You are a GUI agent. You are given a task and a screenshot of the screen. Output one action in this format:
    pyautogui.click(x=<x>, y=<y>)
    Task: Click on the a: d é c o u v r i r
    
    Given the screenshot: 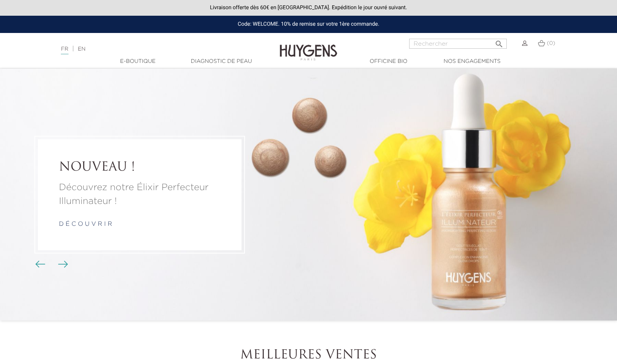 What is the action you would take?
    pyautogui.click(x=85, y=224)
    